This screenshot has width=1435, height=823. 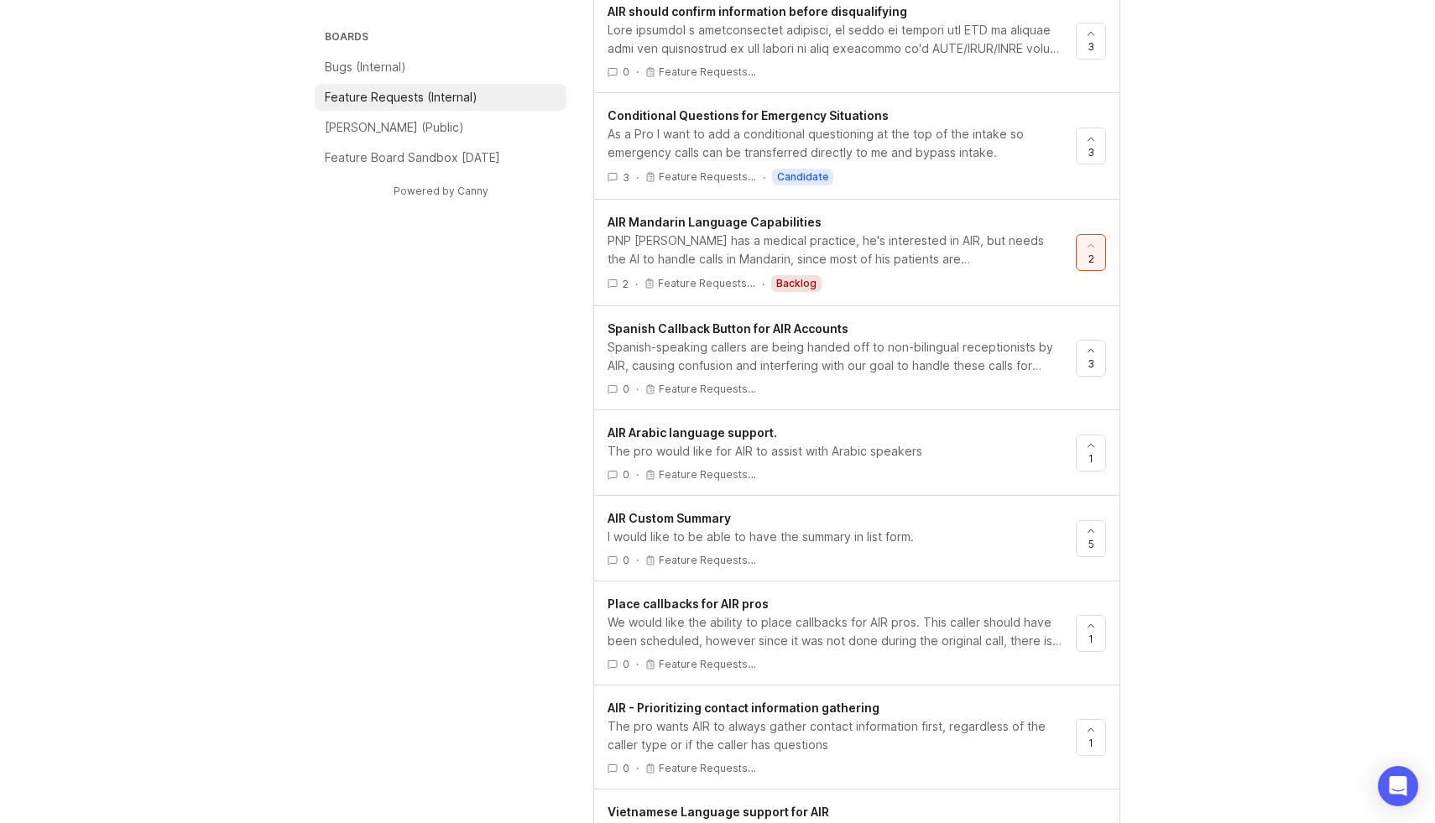 I want to click on a: AIR Custom SummaryI would like to be able to have the summary in list form.0·Feature Requests…, so click(x=842, y=538).